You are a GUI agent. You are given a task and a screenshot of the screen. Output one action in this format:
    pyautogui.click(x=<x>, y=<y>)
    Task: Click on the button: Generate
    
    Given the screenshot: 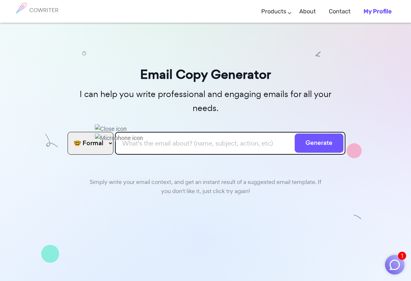 What is the action you would take?
    pyautogui.click(x=319, y=143)
    